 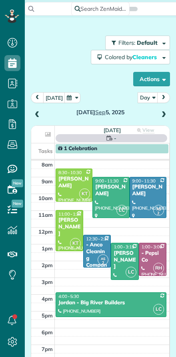 What do you see at coordinates (46, 232) in the screenshot?
I see `span: 12pm` at bounding box center [46, 232].